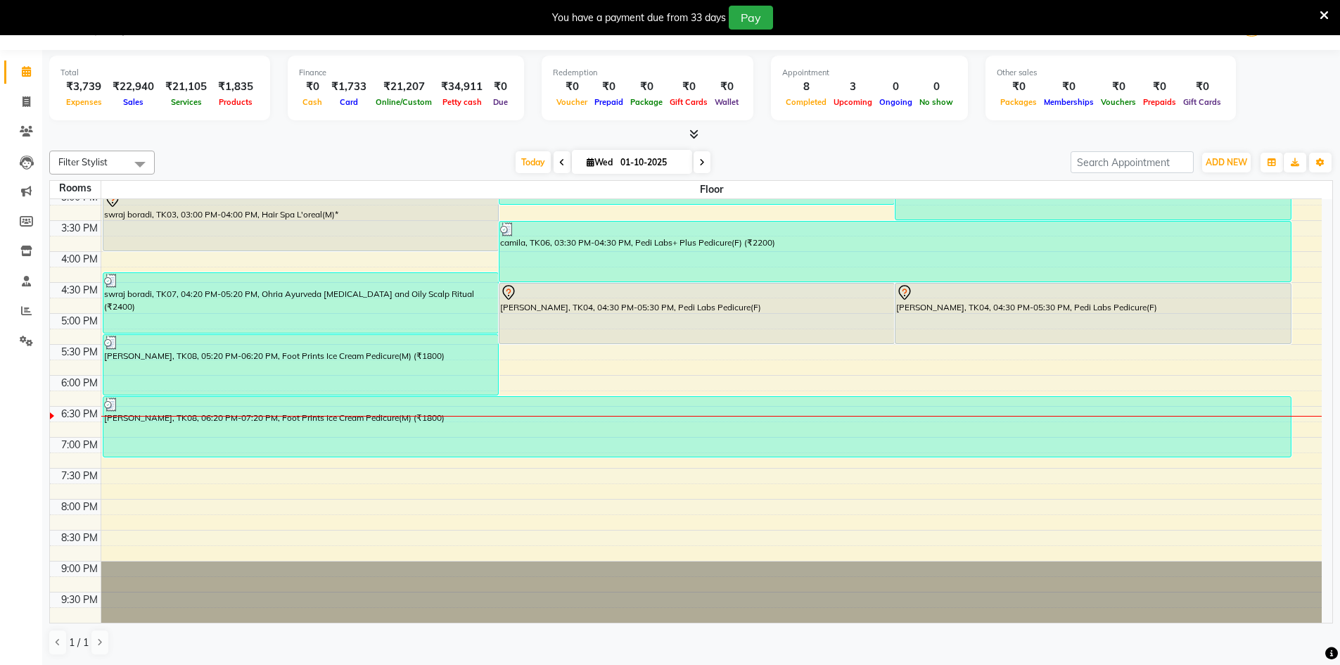 The height and width of the screenshot is (665, 1340). I want to click on span: Prepaids, so click(1159, 102).